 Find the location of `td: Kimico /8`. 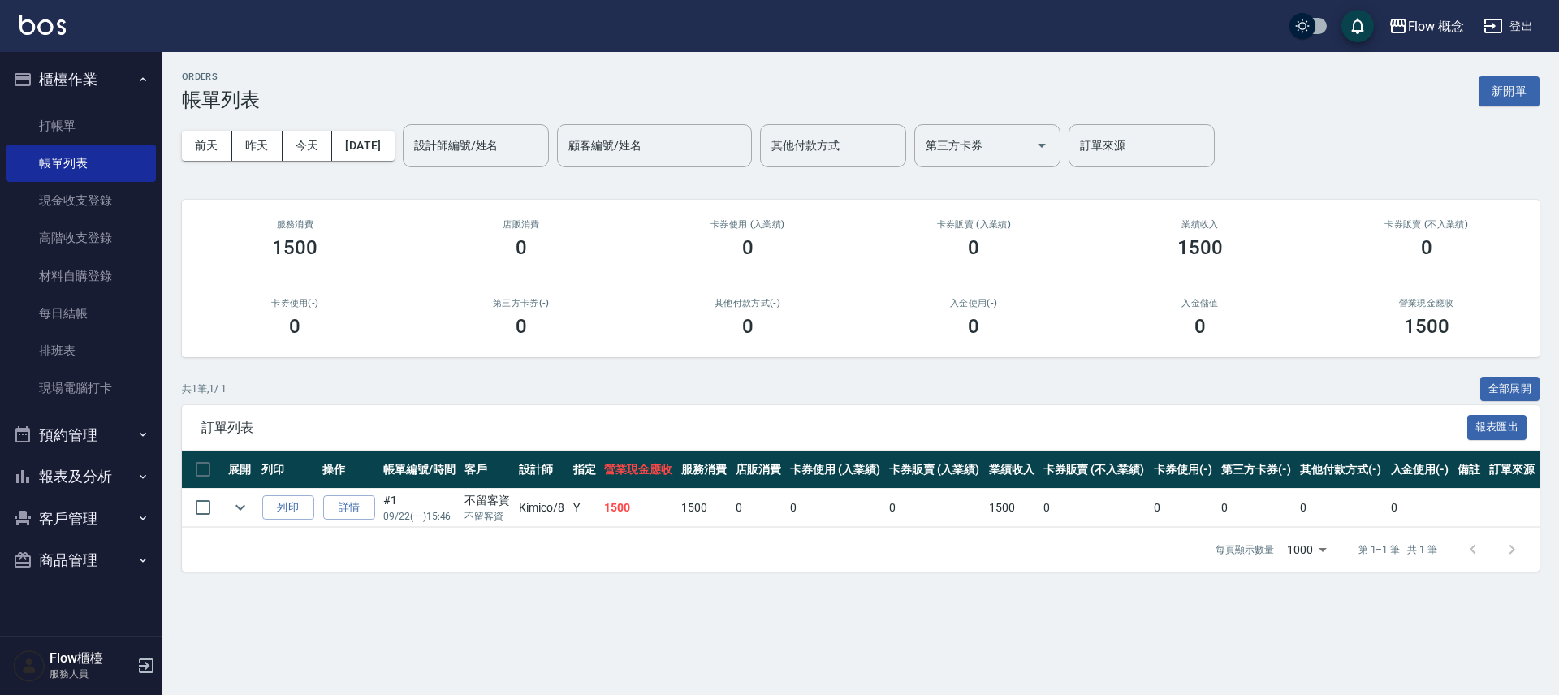

td: Kimico /8 is located at coordinates (541, 507).